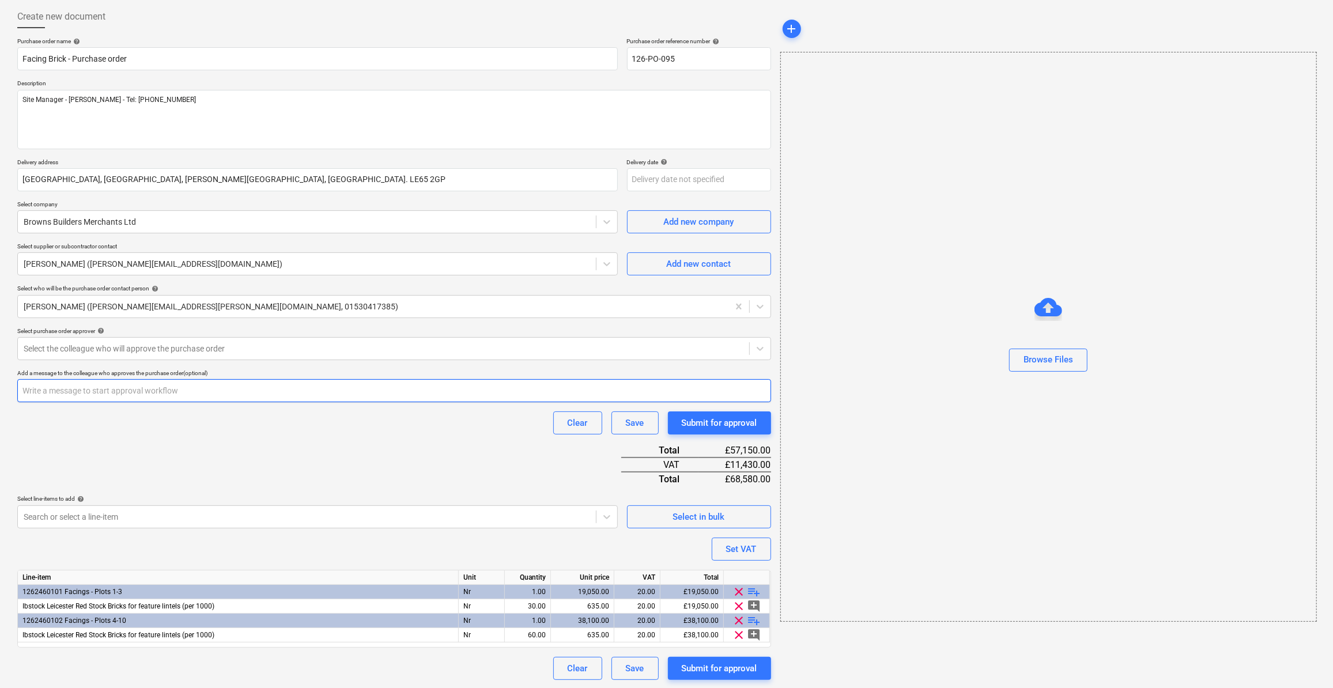  What do you see at coordinates (527, 635) in the screenshot?
I see `div: 60.00` at bounding box center [527, 635].